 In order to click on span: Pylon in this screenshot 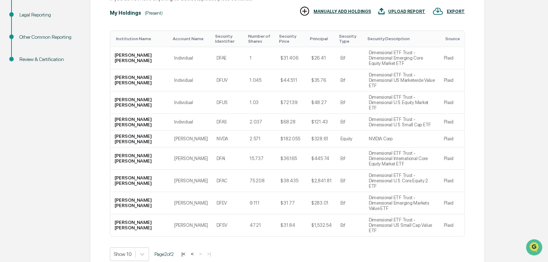, I will do `click(79, 124)`.